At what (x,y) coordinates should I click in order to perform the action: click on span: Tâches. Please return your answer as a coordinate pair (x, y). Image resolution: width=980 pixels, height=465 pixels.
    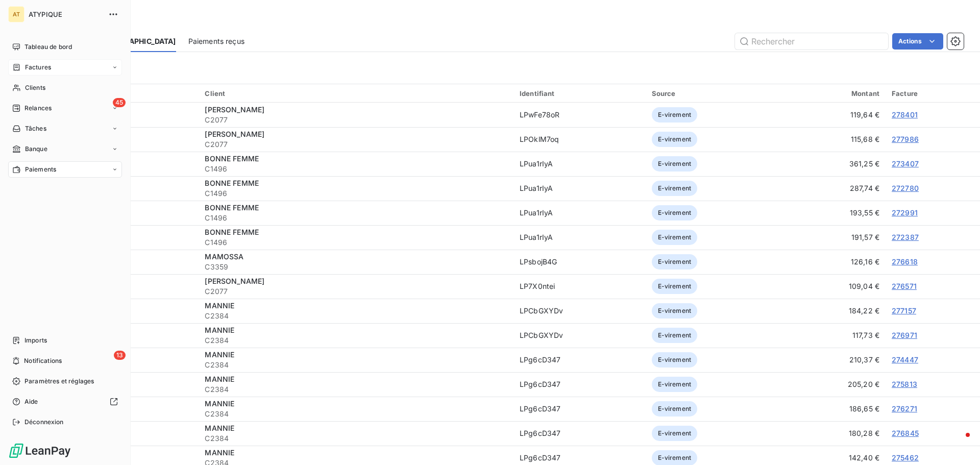
    Looking at the image, I should click on (36, 129).